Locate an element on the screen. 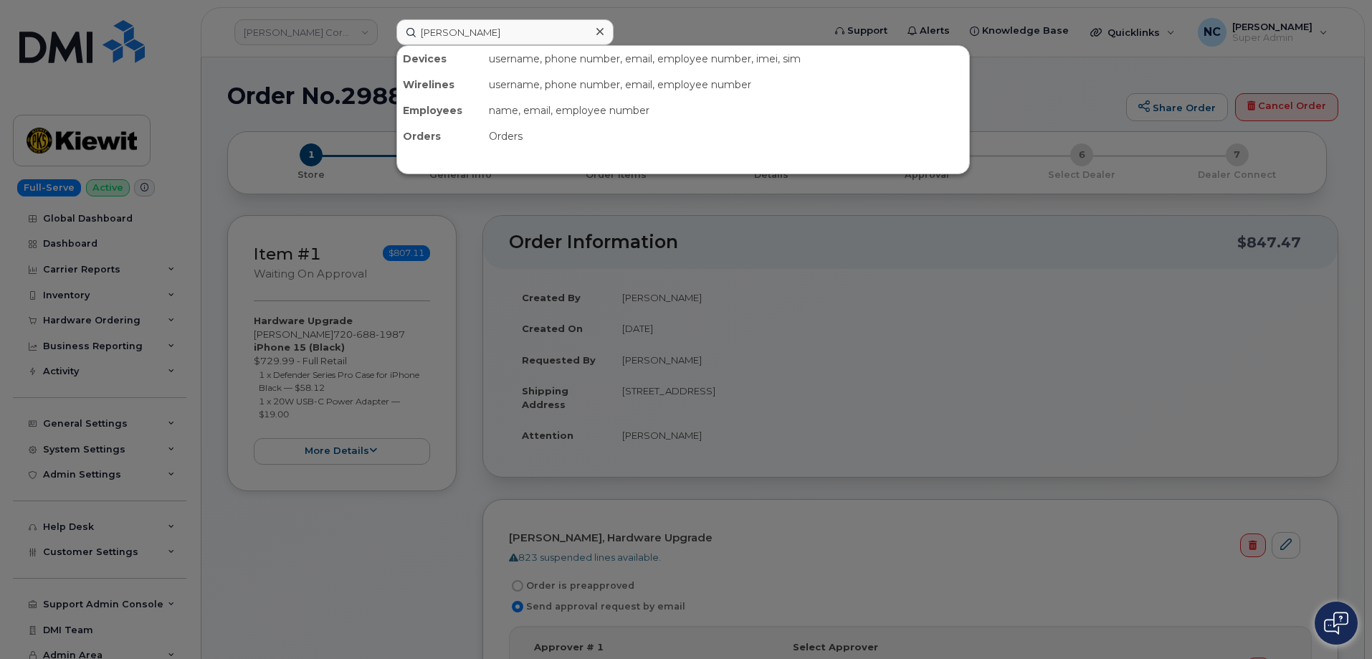 Image resolution: width=1372 pixels, height=659 pixels. div: Devices is located at coordinates (440, 59).